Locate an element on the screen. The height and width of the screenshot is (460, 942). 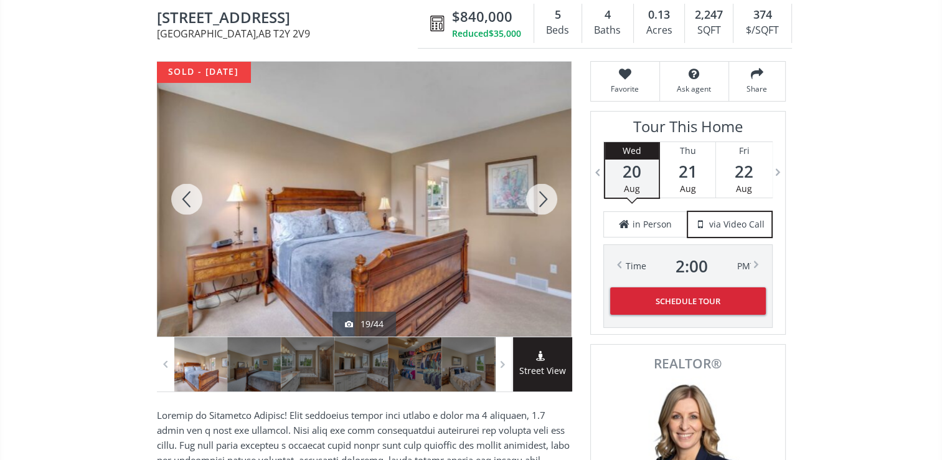
span: 34 Evergreen Terrace SW is located at coordinates (290, 19).